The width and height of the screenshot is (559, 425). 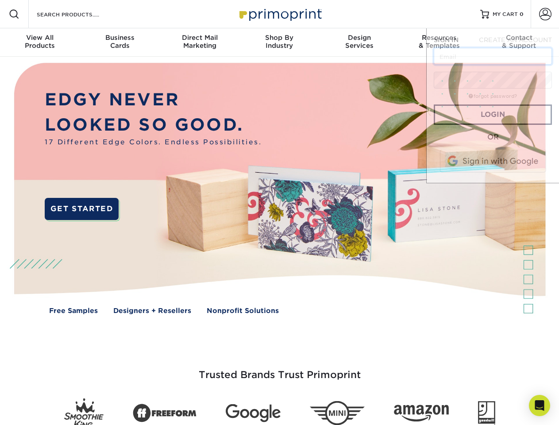 What do you see at coordinates (486, 413) in the screenshot?
I see `img: Goodwill` at bounding box center [486, 413].